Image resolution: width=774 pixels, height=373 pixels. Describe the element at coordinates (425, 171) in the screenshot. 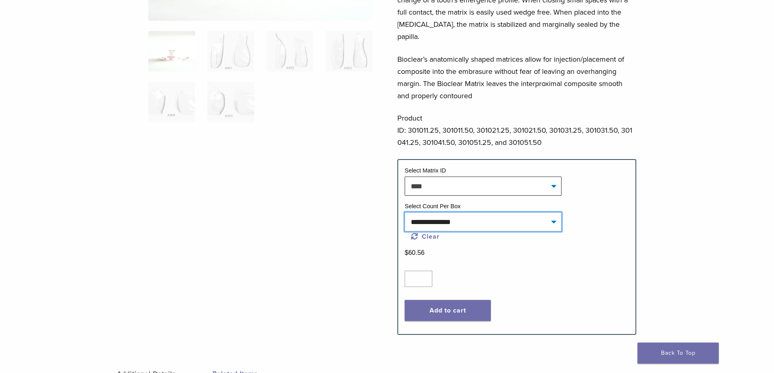

I see `label: Select Matrix ID` at that location.